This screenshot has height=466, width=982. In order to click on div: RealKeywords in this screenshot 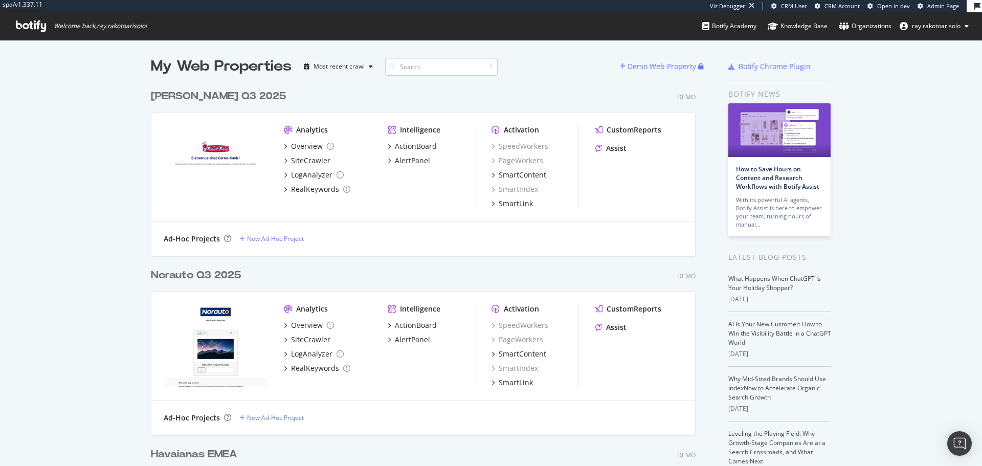, I will do `click(315, 368)`.